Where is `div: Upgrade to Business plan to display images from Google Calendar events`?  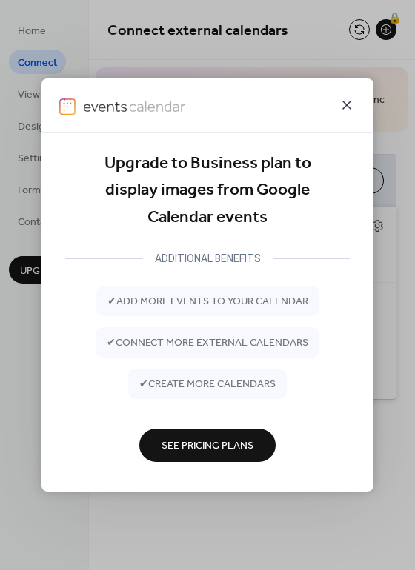
div: Upgrade to Business plan to display images from Google Calendar events is located at coordinates (207, 190).